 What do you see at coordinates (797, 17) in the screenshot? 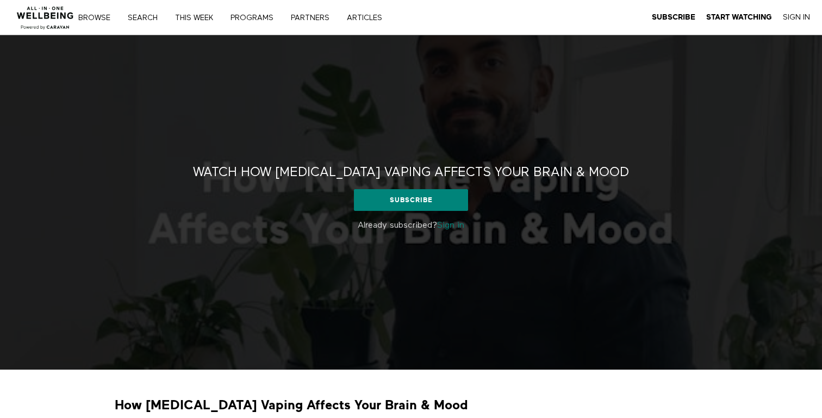
I see `a: Sign In` at bounding box center [797, 17].